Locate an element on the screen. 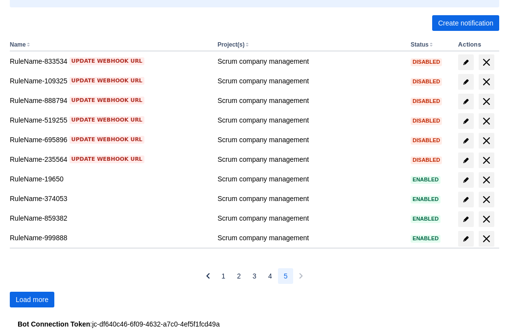  button: Load more is located at coordinates (32, 299).